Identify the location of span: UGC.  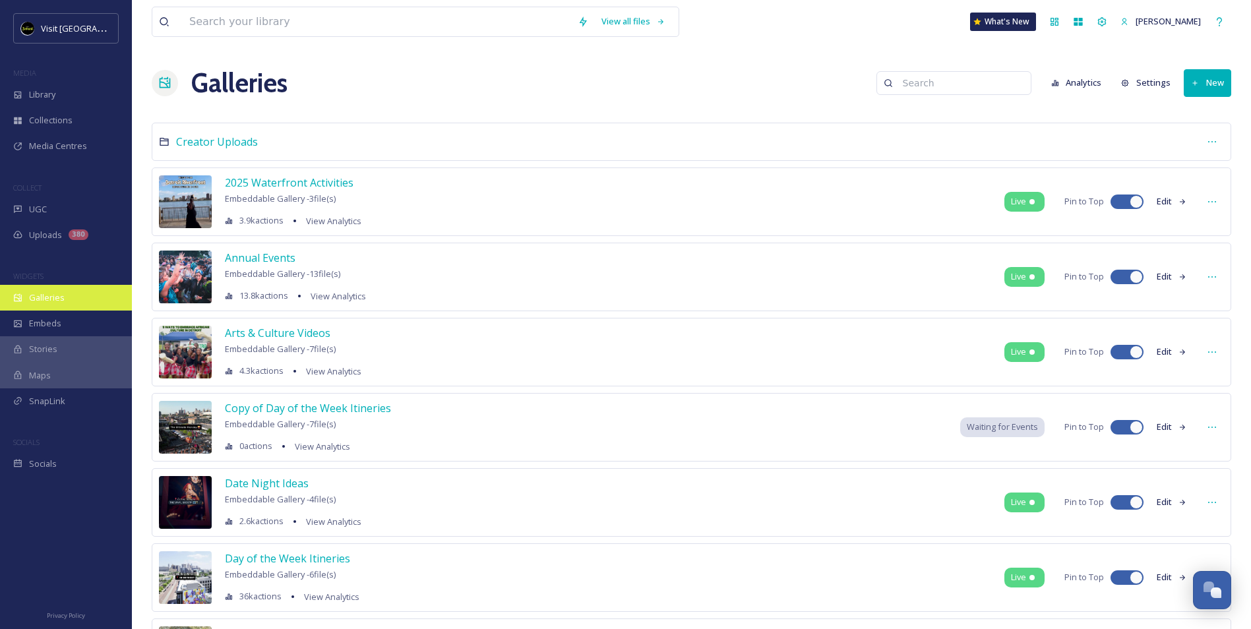
(38, 209).